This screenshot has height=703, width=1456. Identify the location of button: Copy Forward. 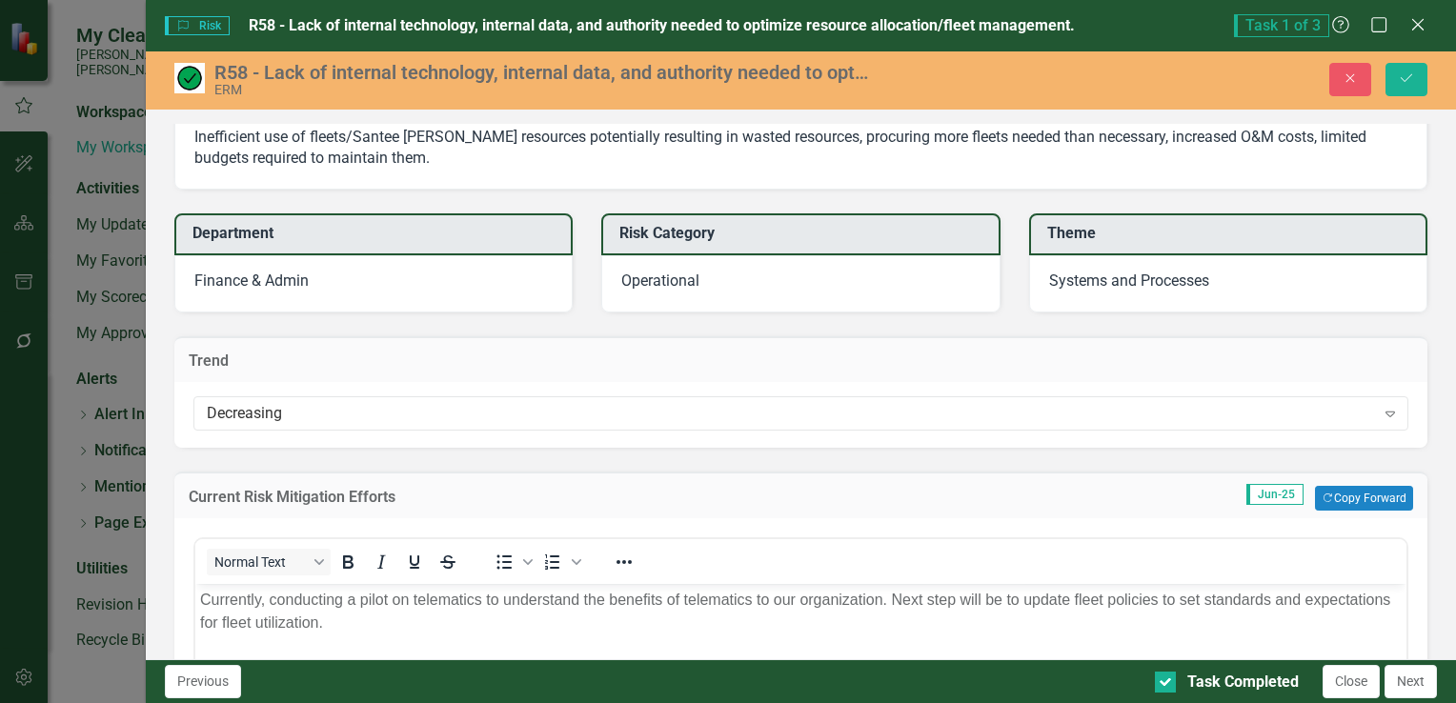
(1364, 498).